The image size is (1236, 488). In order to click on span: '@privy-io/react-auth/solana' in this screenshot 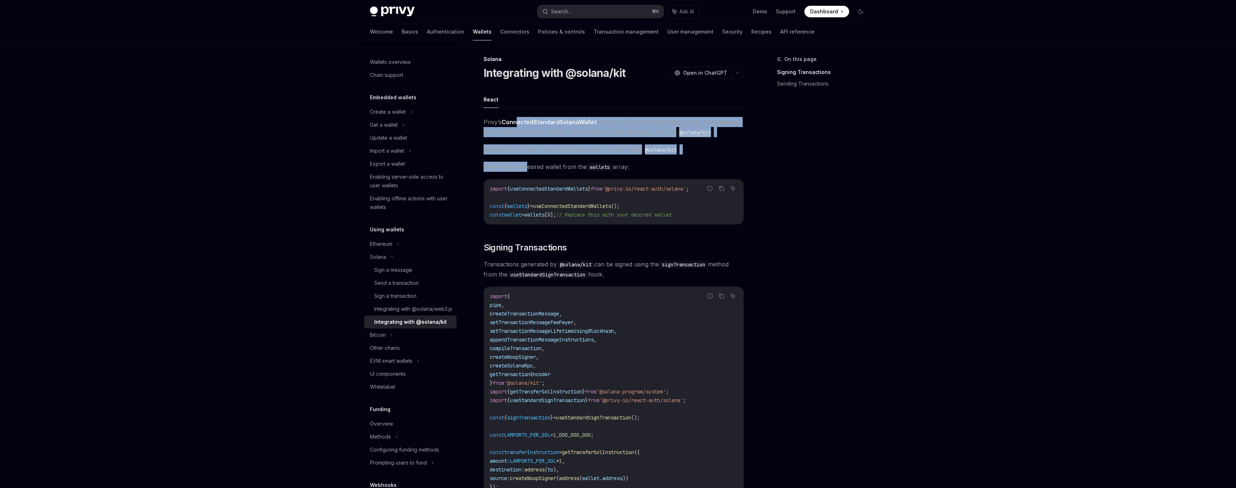, I will do `click(641, 400)`.